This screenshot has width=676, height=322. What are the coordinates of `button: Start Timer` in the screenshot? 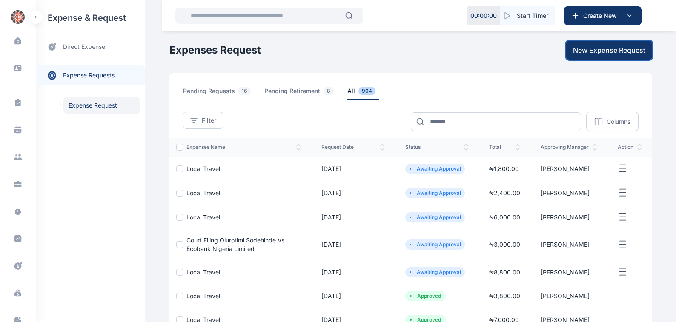 It's located at (527, 16).